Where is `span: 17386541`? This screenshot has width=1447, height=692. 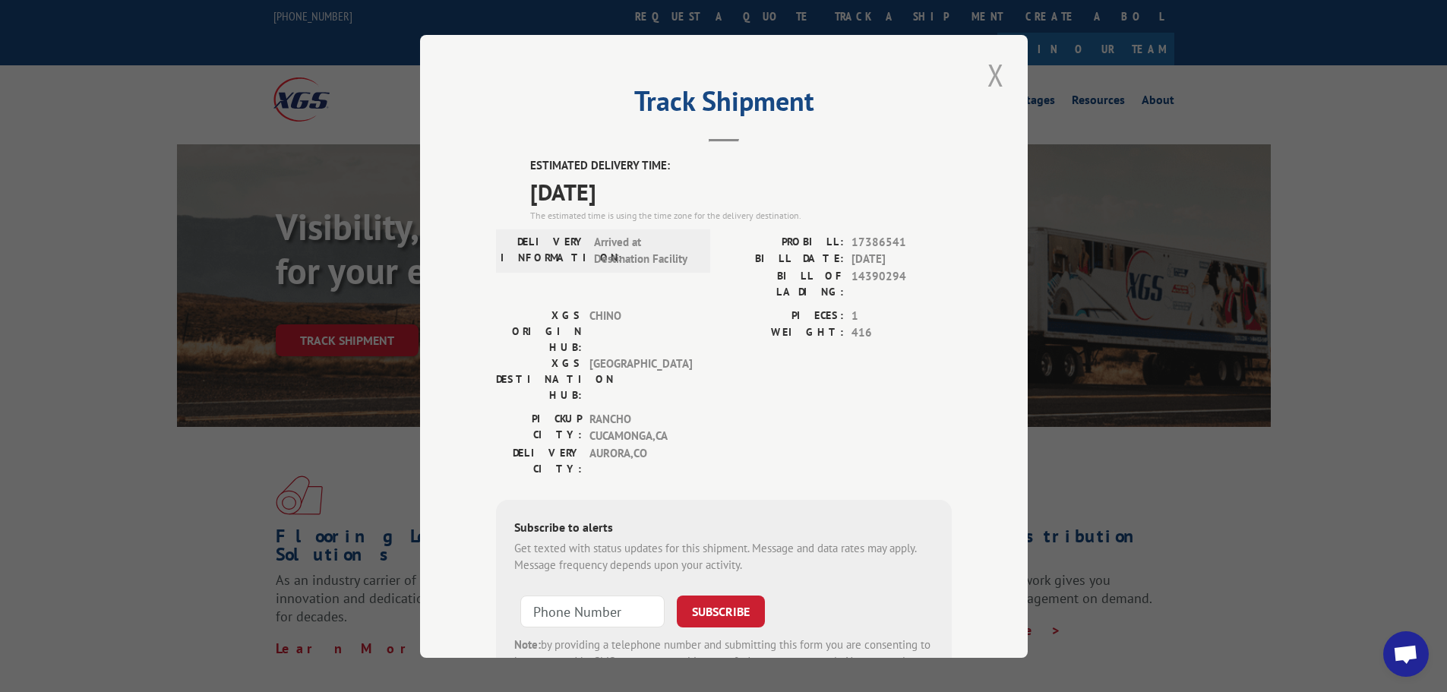 span: 17386541 is located at coordinates (902, 242).